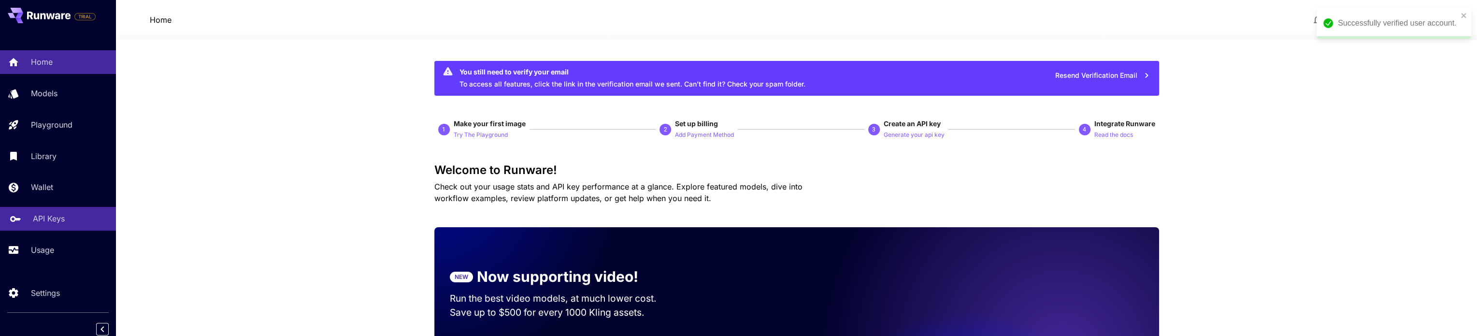 This screenshot has height=336, width=1477. What do you see at coordinates (489, 123) in the screenshot?
I see `span: Make your first image` at bounding box center [489, 123].